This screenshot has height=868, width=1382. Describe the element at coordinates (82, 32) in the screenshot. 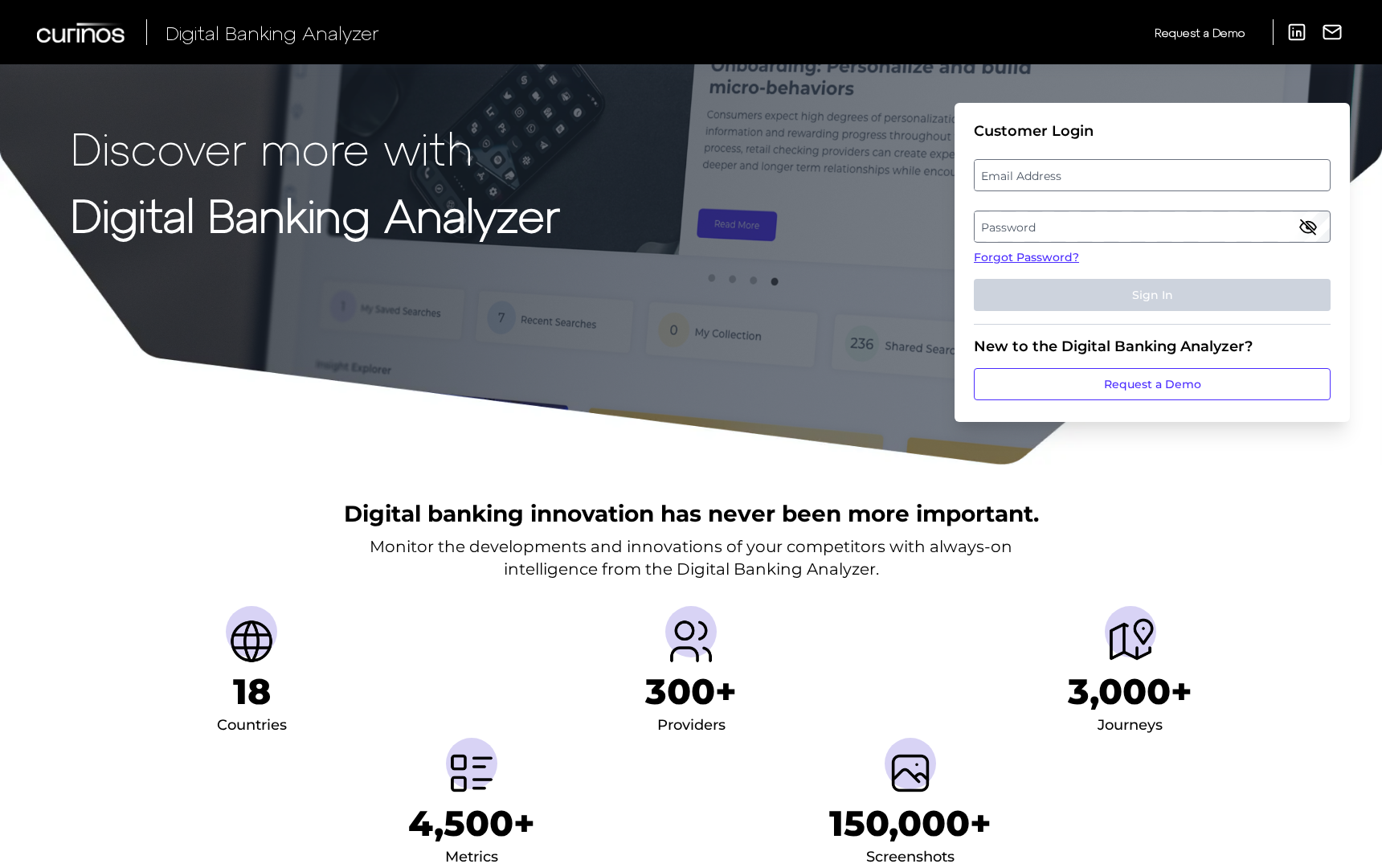

I see `img: Curinos` at that location.